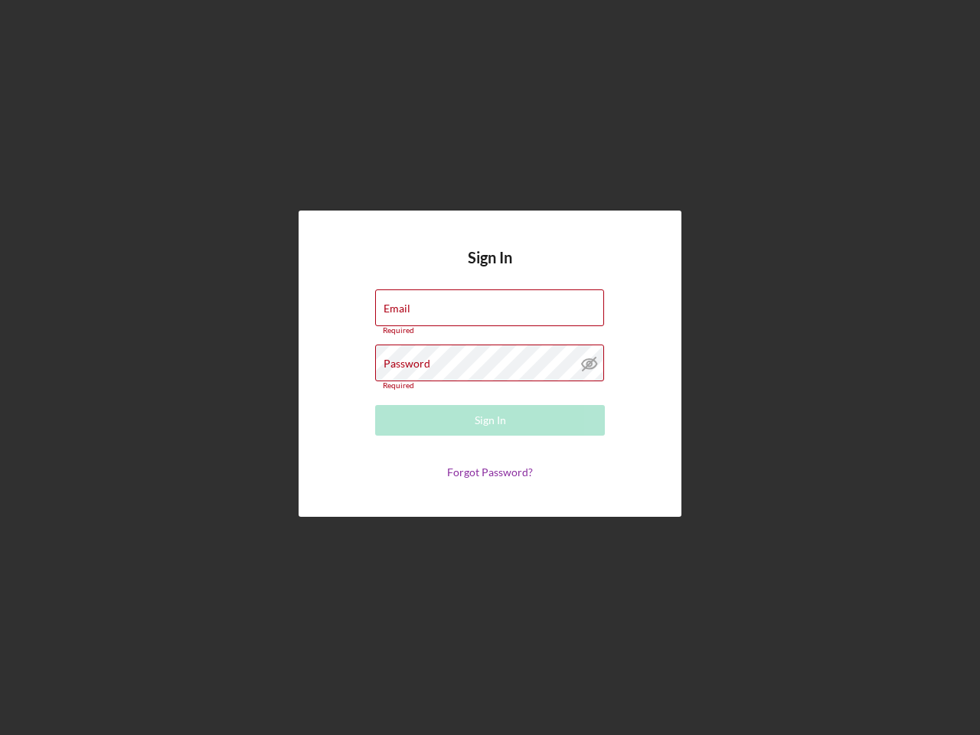  I want to click on h4: Sign In, so click(490, 269).